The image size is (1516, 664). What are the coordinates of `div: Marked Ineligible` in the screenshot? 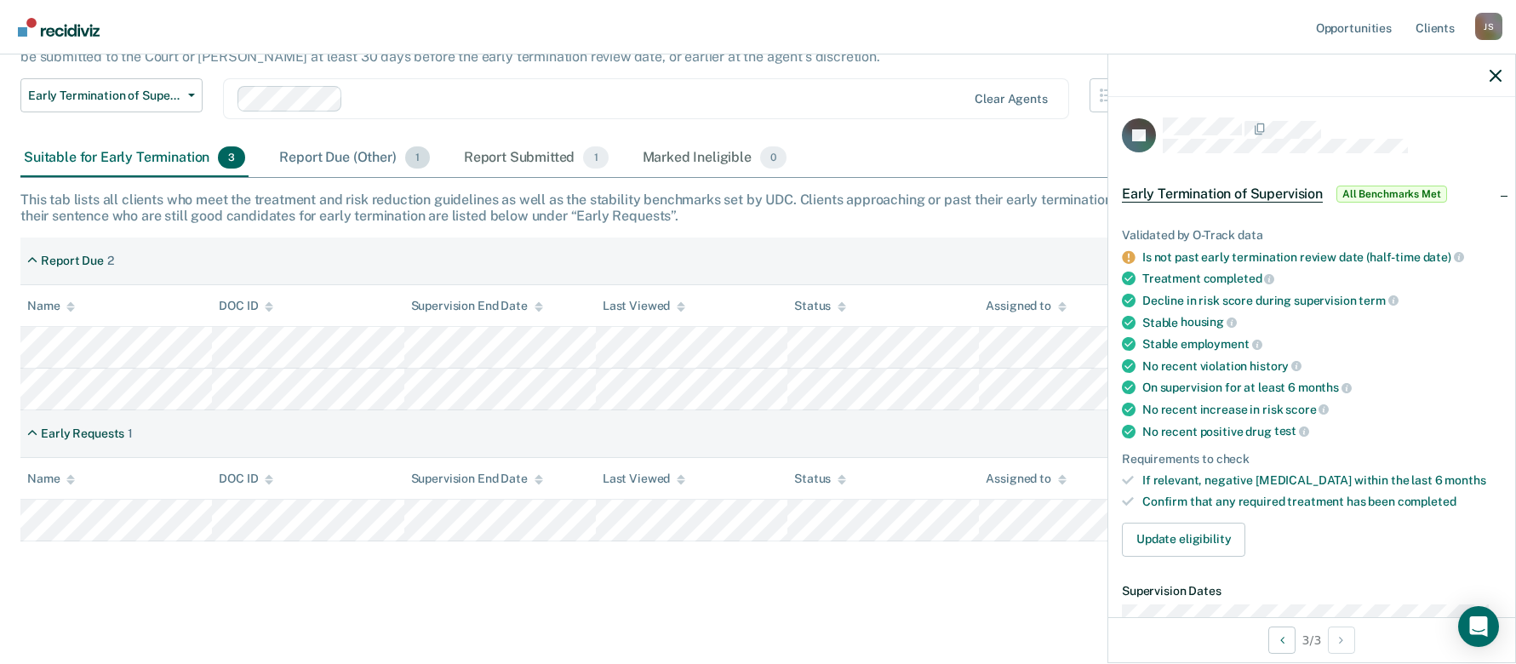 It's located at (715, 158).